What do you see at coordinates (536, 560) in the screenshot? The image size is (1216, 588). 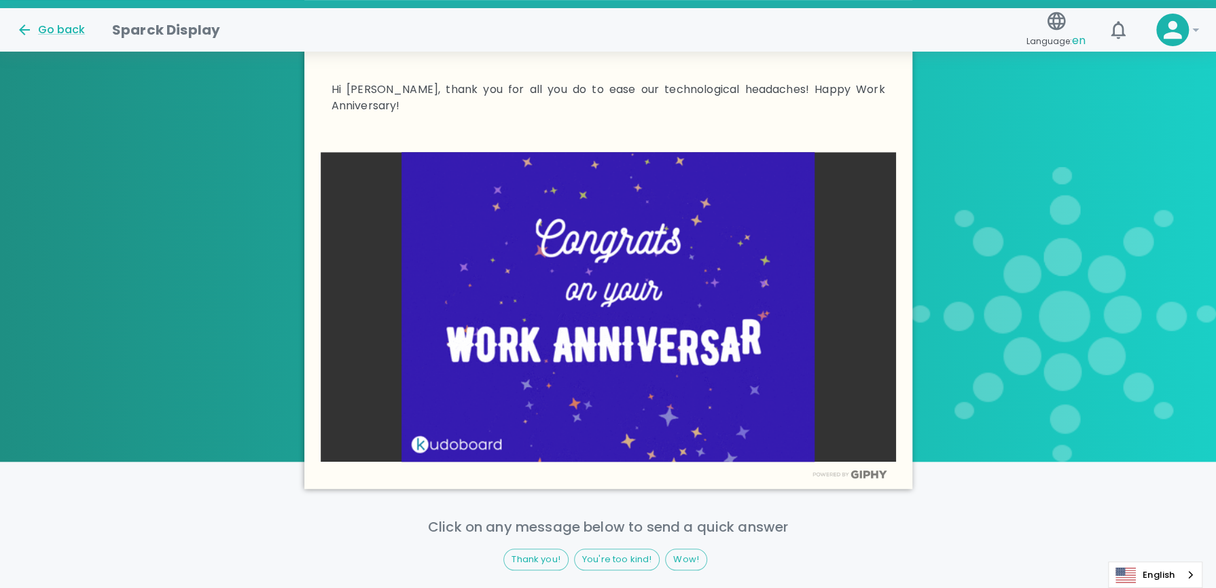 I see `span: Thank you!` at bounding box center [536, 560].